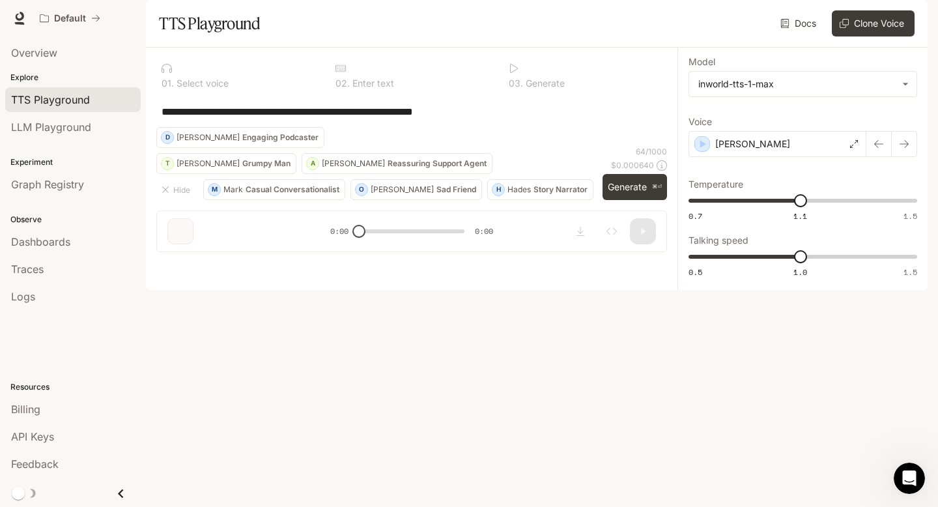 Image resolution: width=938 pixels, height=507 pixels. I want to click on div: T, so click(167, 164).